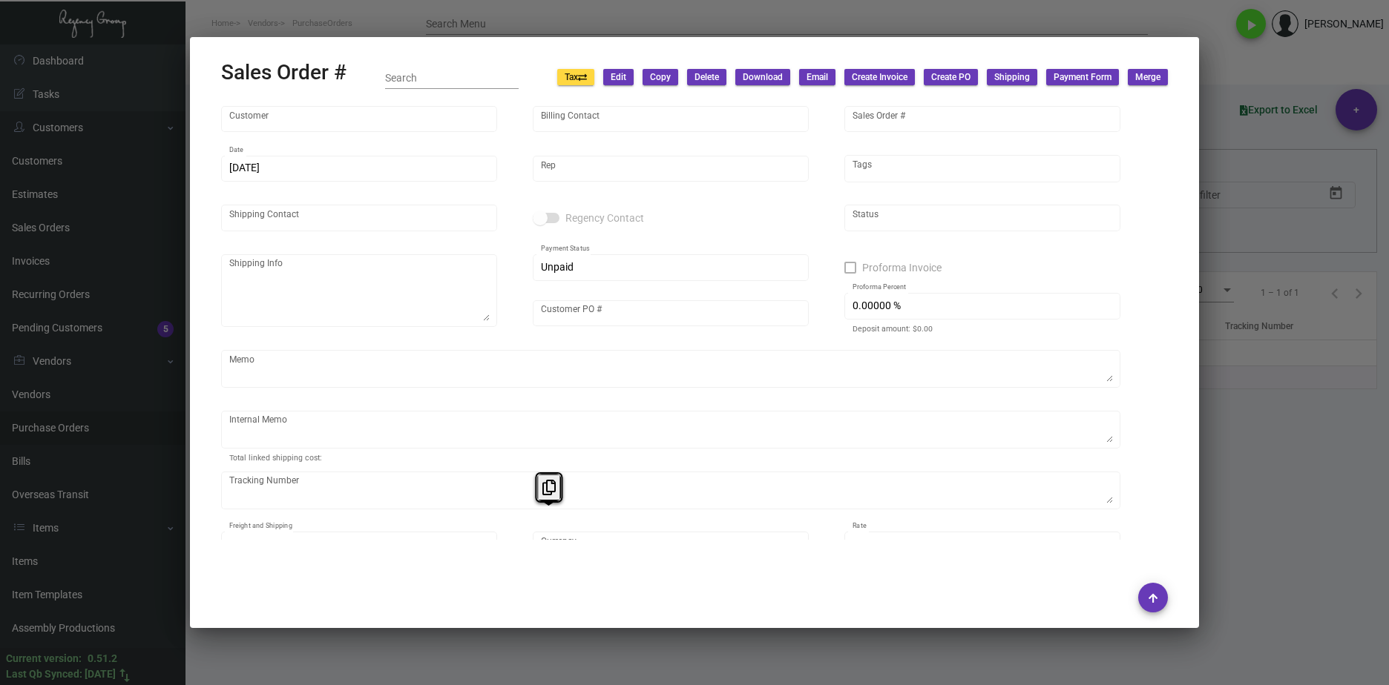 This screenshot has height=685, width=1389. Describe the element at coordinates (817, 77) in the screenshot. I see `span: Email` at that location.